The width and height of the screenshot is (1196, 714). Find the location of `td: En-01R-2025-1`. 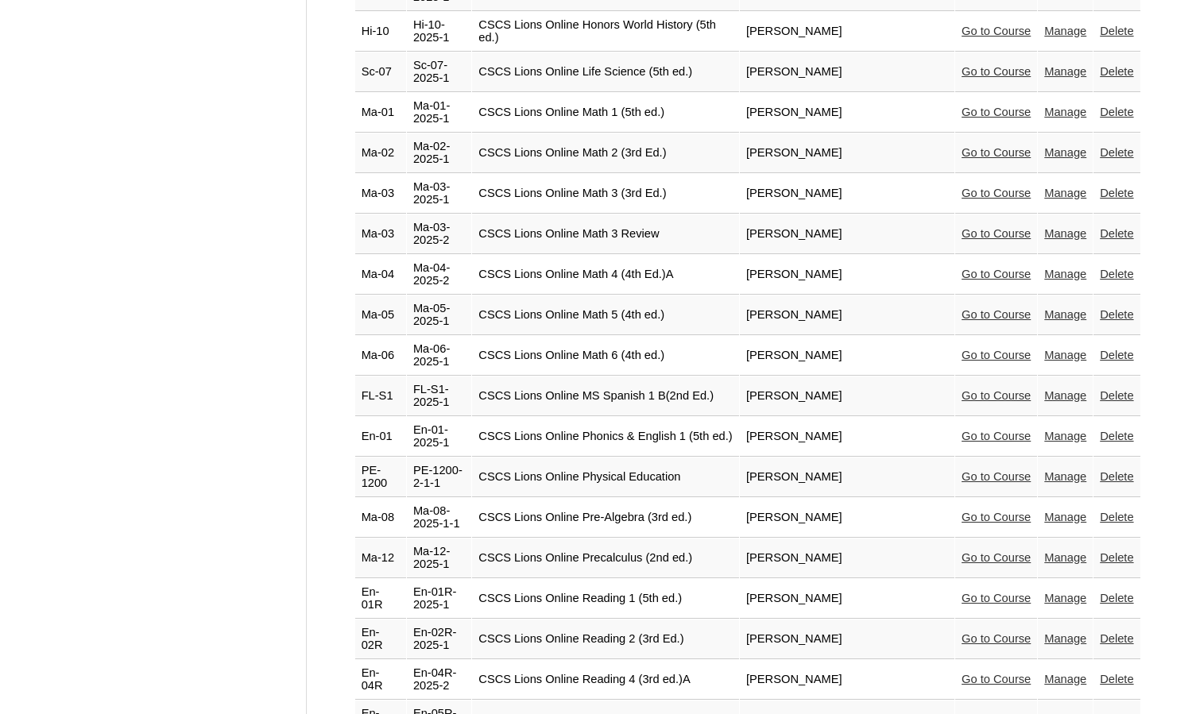

td: En-01R-2025-1 is located at coordinates (439, 599).